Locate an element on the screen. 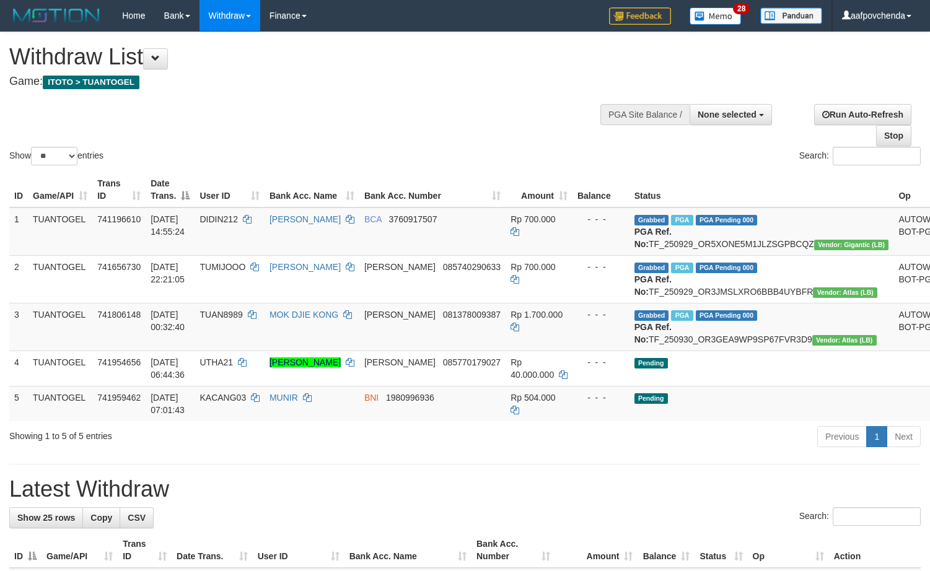 The image size is (930, 571). th: Balance: activate to sort column ascending is located at coordinates (666, 550).